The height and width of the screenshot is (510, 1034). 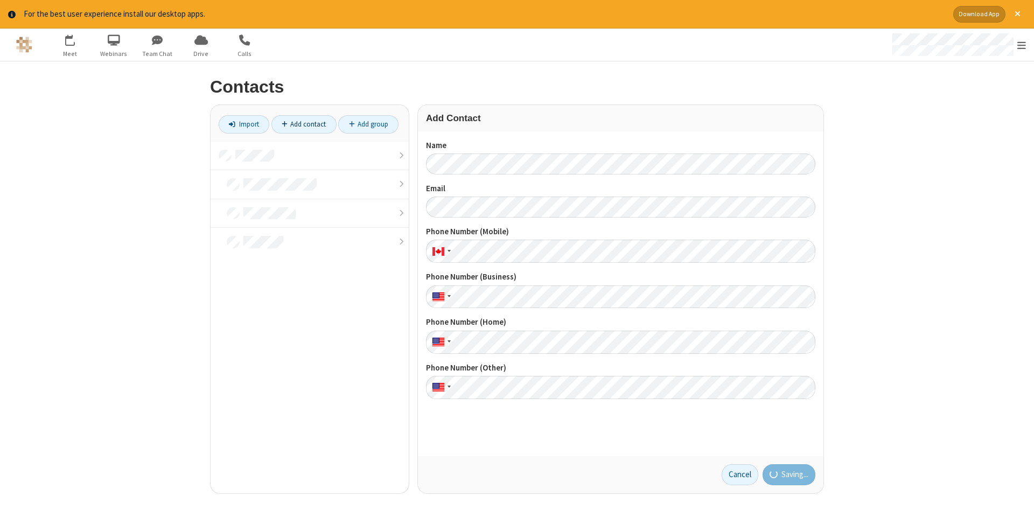 I want to click on div: 2, so click(x=76, y=38).